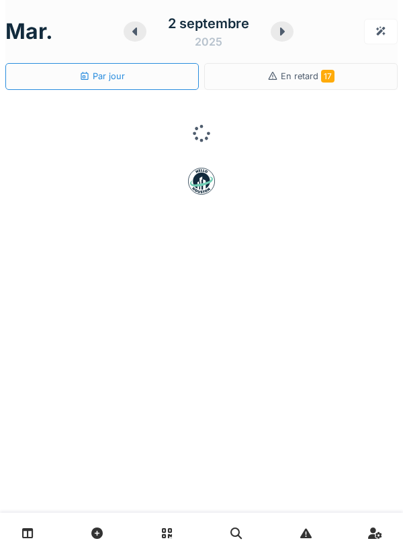  What do you see at coordinates (102, 76) in the screenshot?
I see `div: Par jour` at bounding box center [102, 76].